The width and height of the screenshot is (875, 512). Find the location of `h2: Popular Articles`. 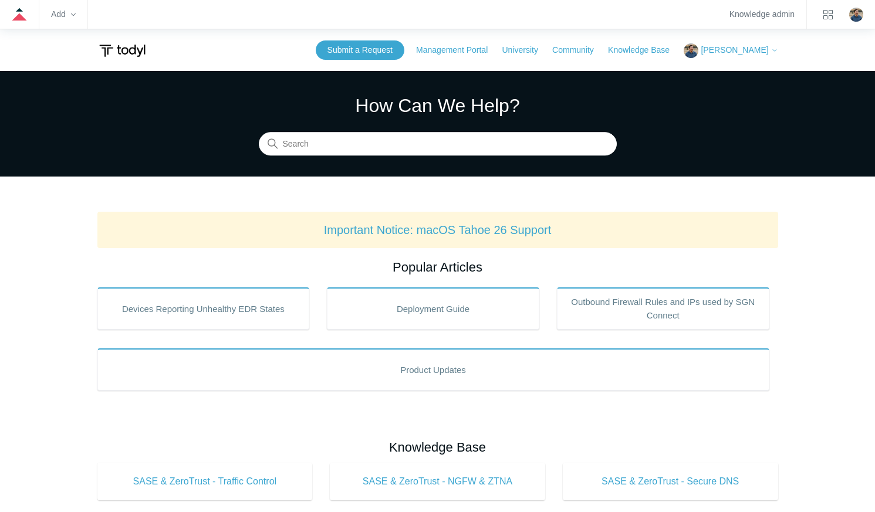

h2: Popular Articles is located at coordinates (438, 267).